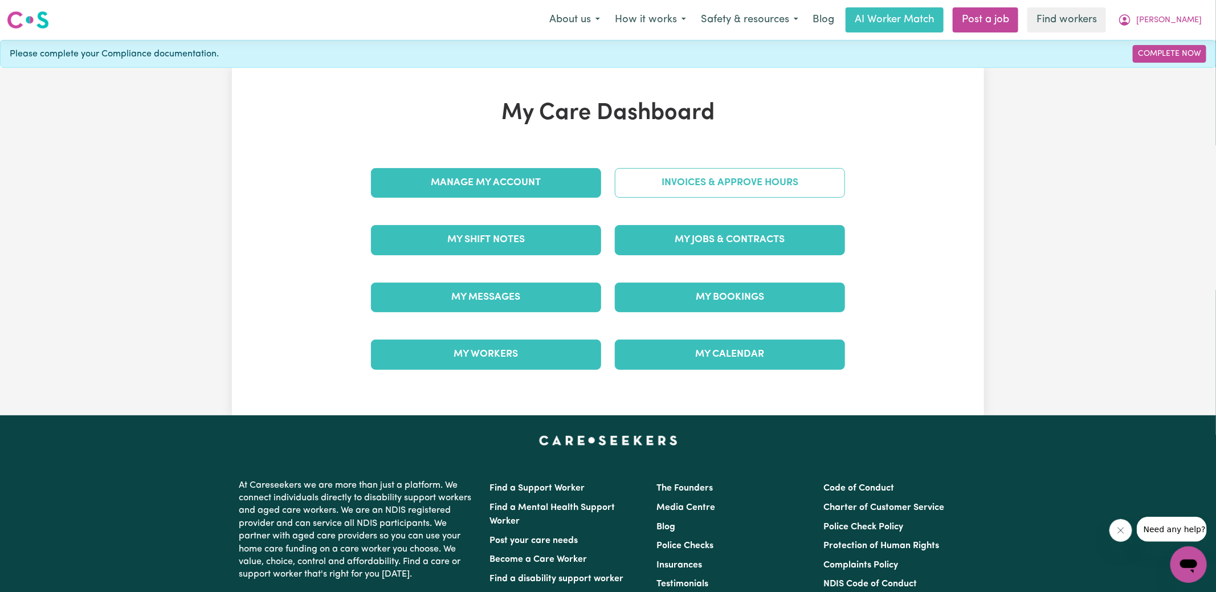  What do you see at coordinates (894, 20) in the screenshot?
I see `a: AI Worker Match` at bounding box center [894, 20].